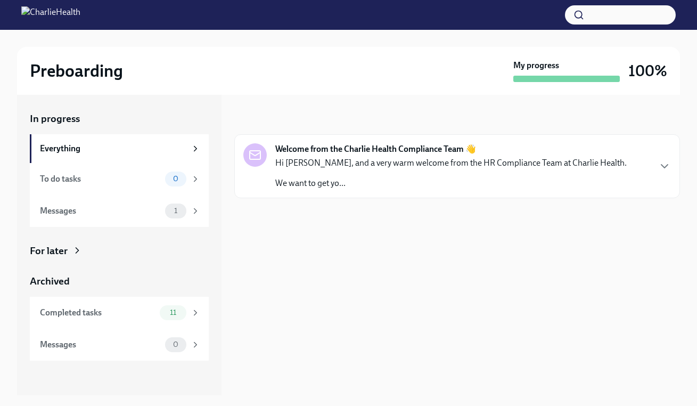 This screenshot has height=406, width=697. What do you see at coordinates (119, 281) in the screenshot?
I see `div: Archived` at bounding box center [119, 281].